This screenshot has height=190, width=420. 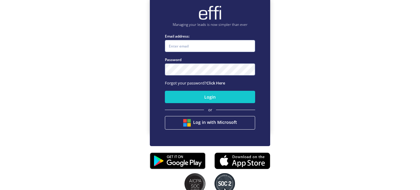 What do you see at coordinates (187, 123) in the screenshot?
I see `img: btn google` at bounding box center [187, 123].